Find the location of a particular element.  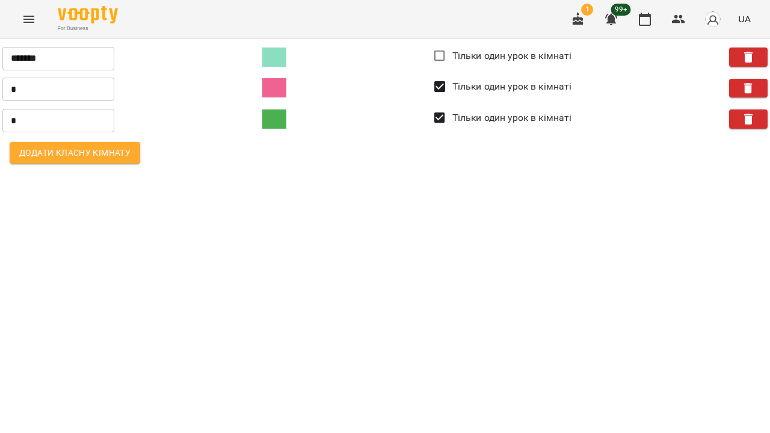

span: 1 is located at coordinates (587, 10).